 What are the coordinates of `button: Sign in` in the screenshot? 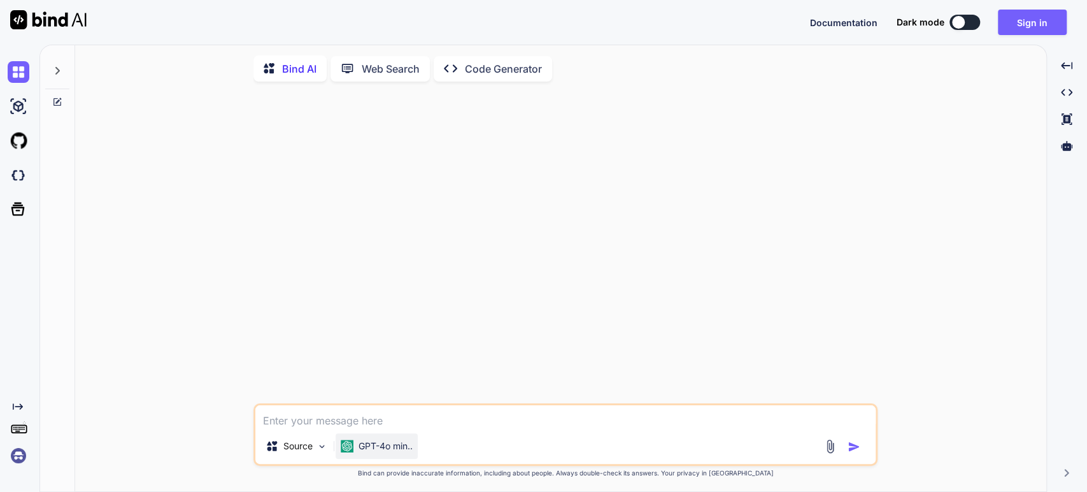 It's located at (1032, 22).